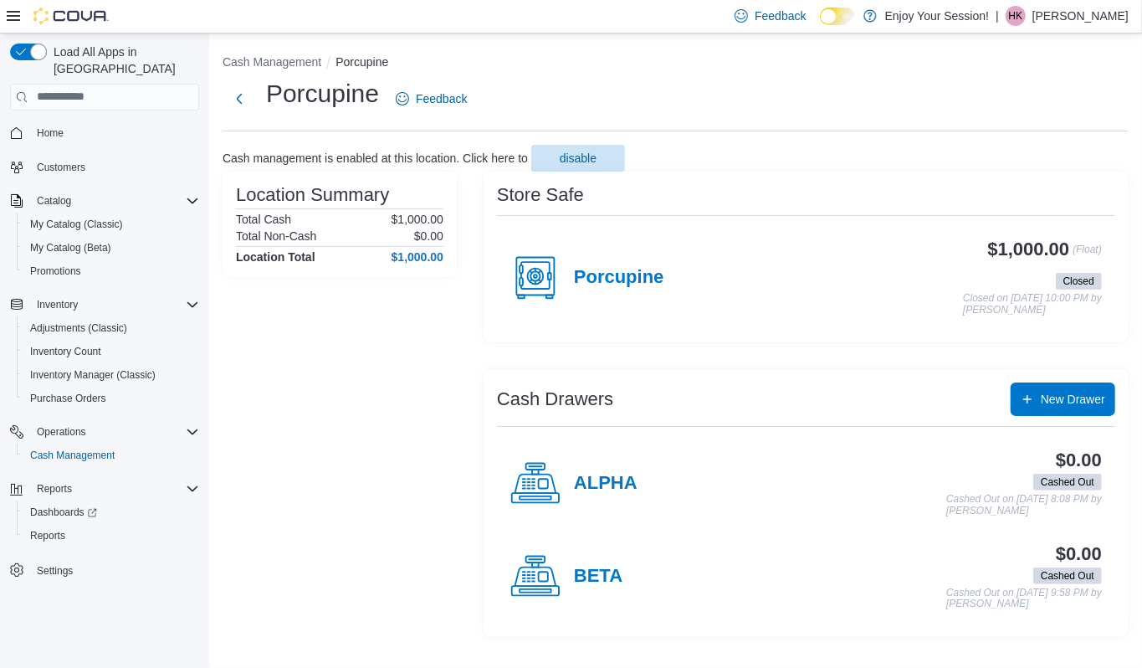  I want to click on a: Reports, so click(48, 536).